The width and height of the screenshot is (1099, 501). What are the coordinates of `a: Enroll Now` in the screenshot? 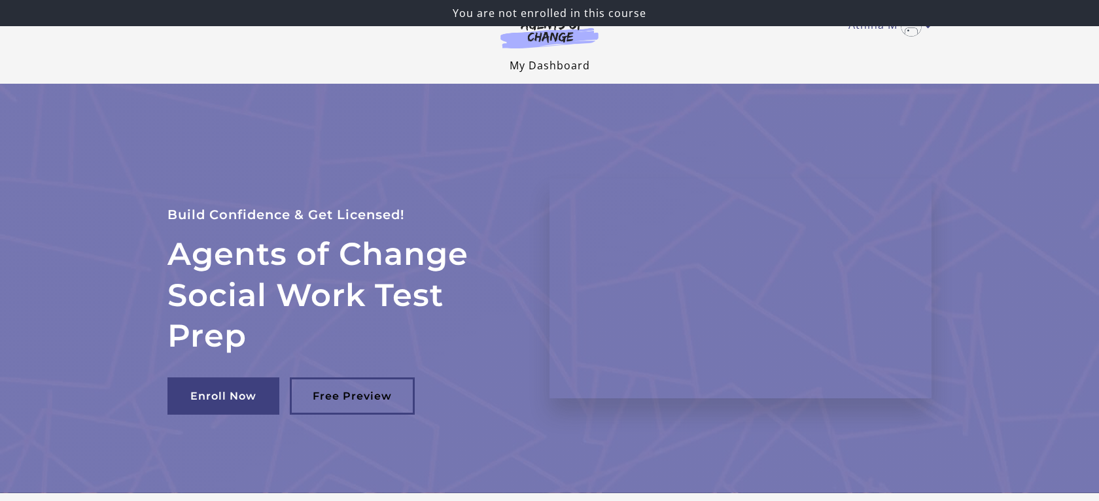 It's located at (223, 396).